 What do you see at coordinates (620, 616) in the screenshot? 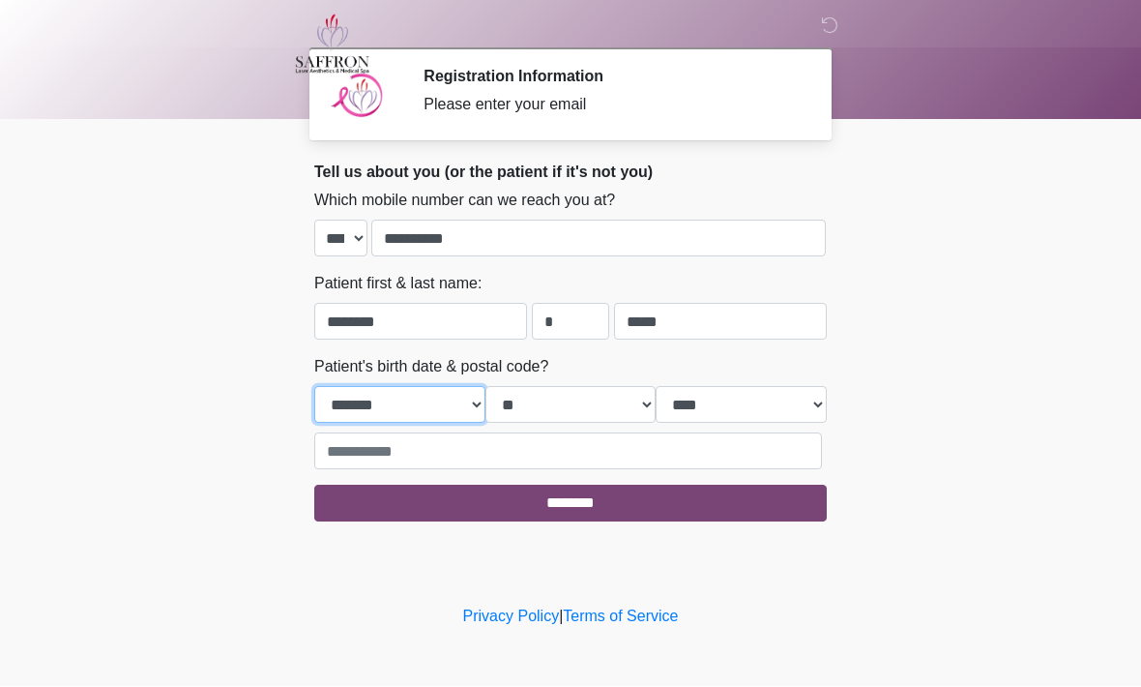
I see `a: Terms of Service` at bounding box center [620, 616].